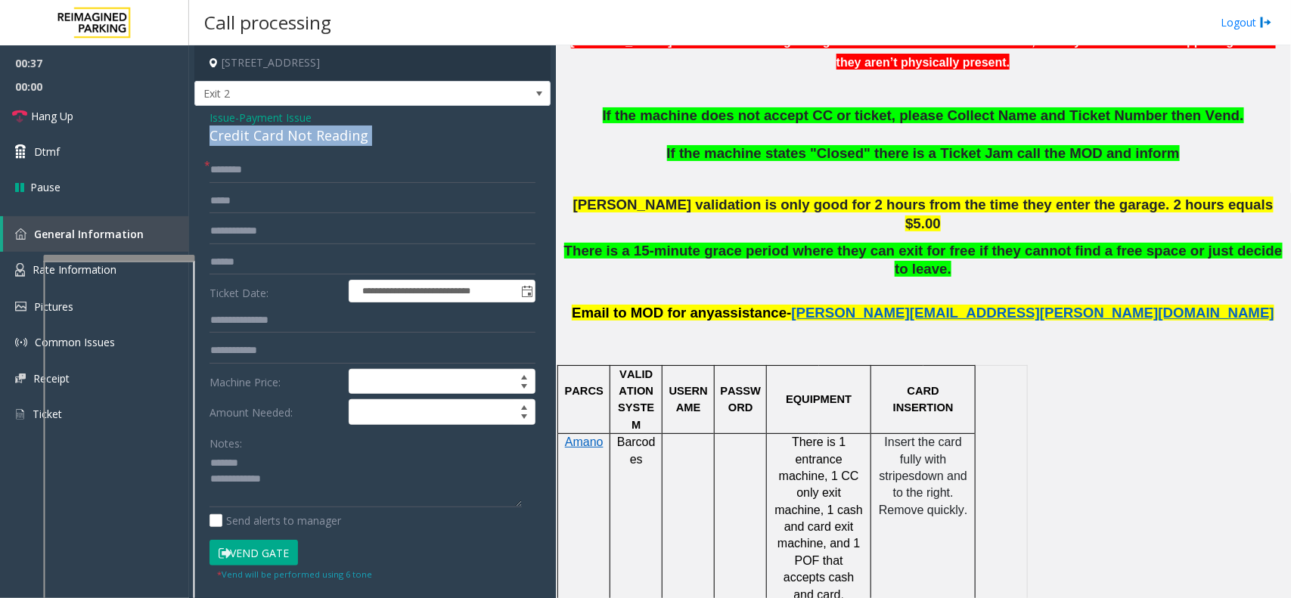 Image resolution: width=1291 pixels, height=598 pixels. What do you see at coordinates (584, 443) in the screenshot?
I see `a: Amano` at bounding box center [584, 443].